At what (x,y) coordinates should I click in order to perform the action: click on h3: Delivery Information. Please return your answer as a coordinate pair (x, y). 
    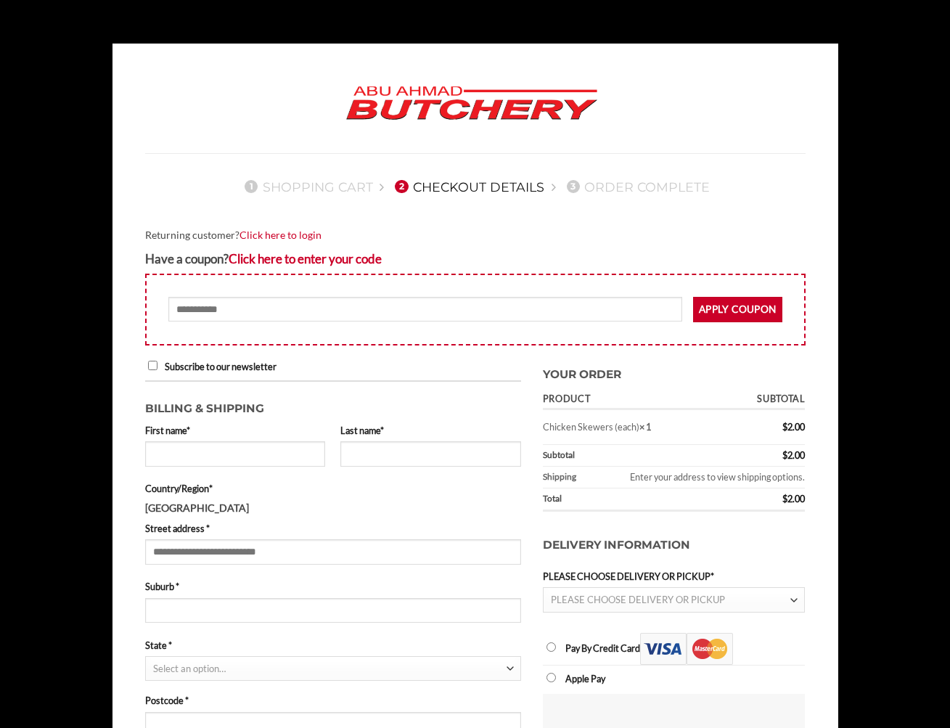
    Looking at the image, I should click on (674, 545).